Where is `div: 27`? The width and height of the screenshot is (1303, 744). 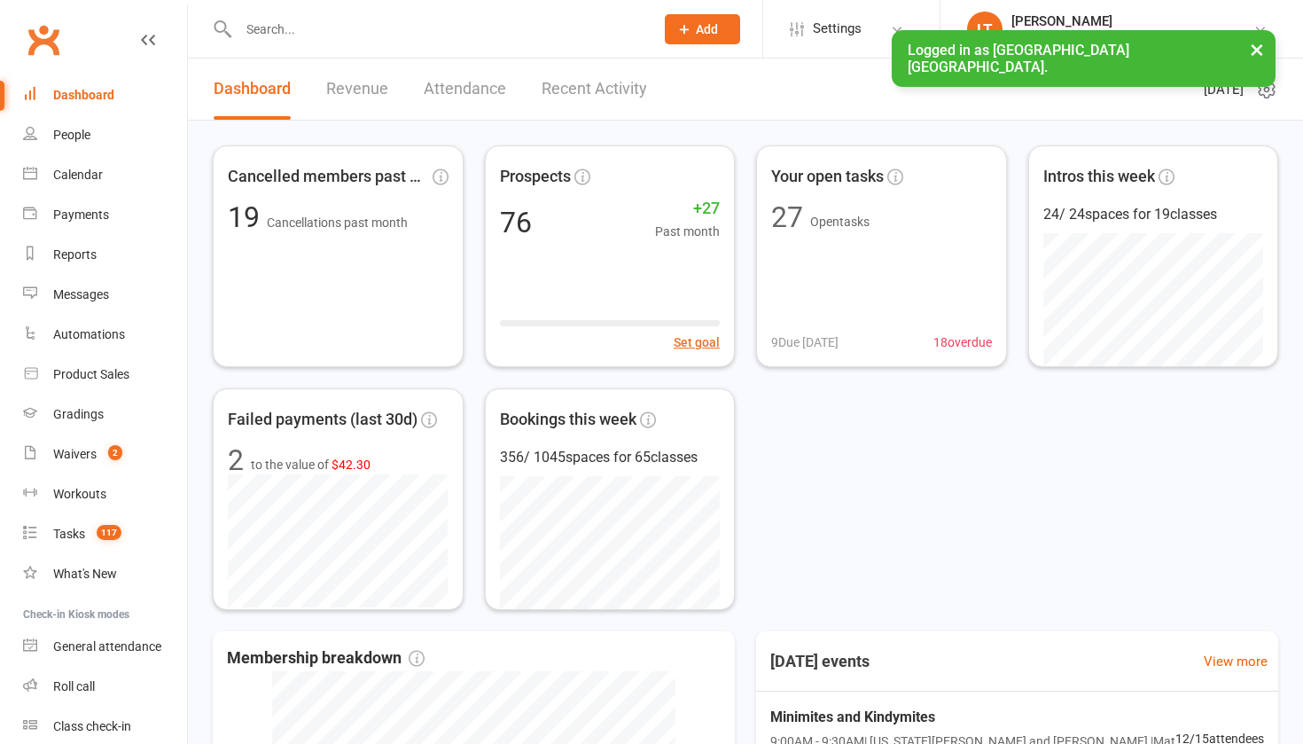 div: 27 is located at coordinates (787, 217).